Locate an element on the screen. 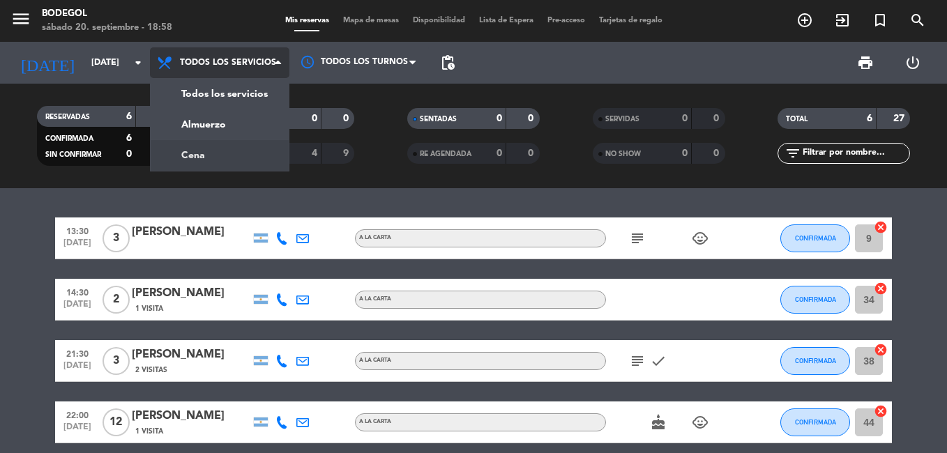  div: Bodegol is located at coordinates (107, 14).